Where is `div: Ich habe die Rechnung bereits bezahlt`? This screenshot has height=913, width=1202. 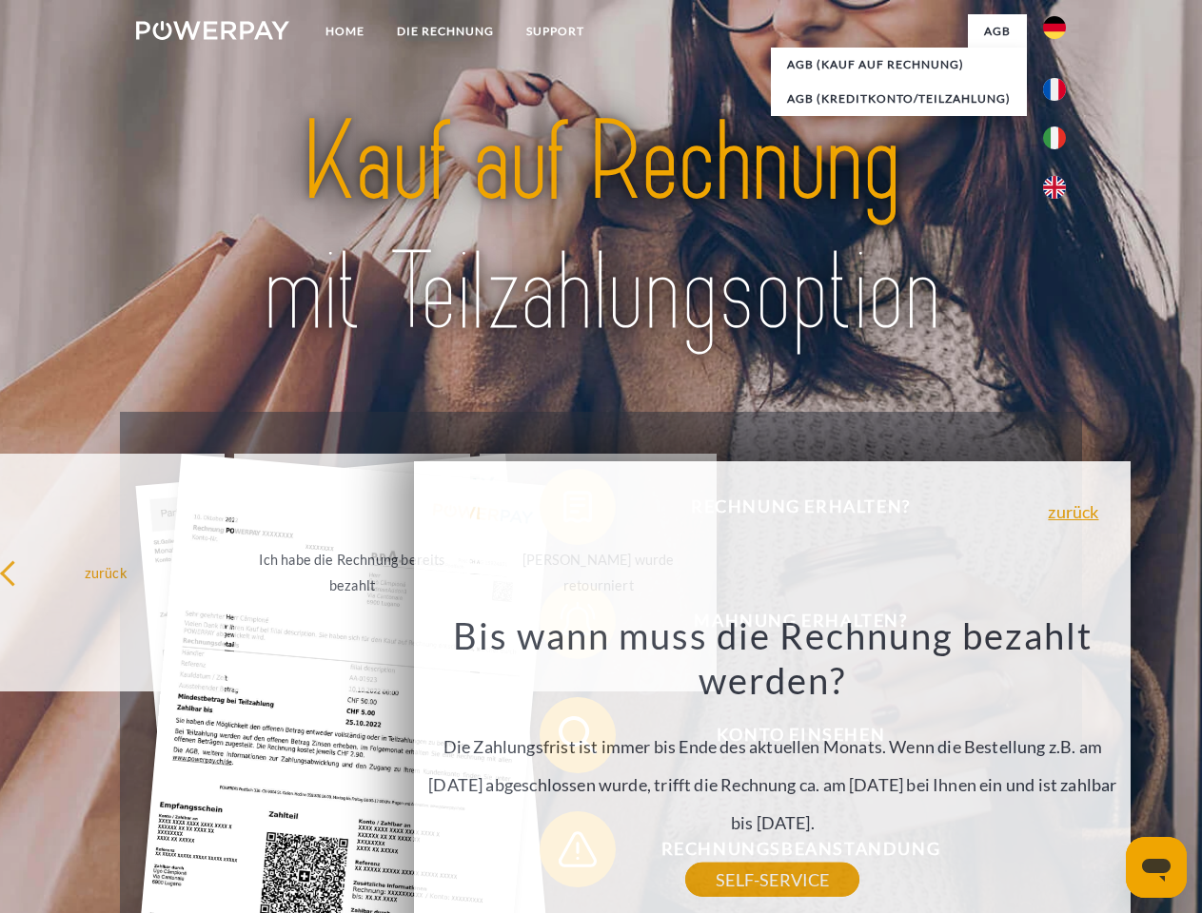
div: Ich habe die Rechnung bereits bezahlt is located at coordinates (352, 573).